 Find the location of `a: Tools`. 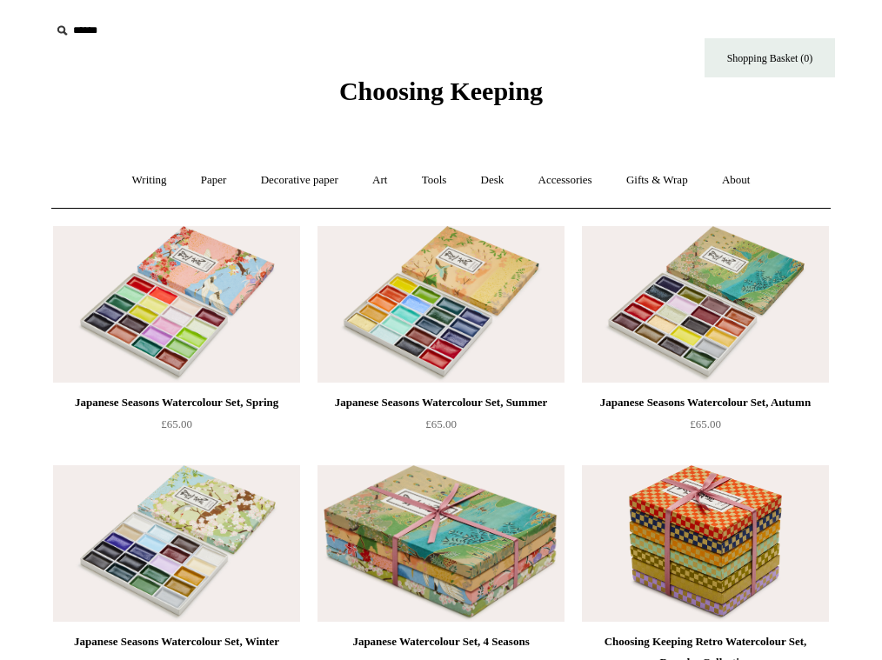

a: Tools is located at coordinates (434, 180).